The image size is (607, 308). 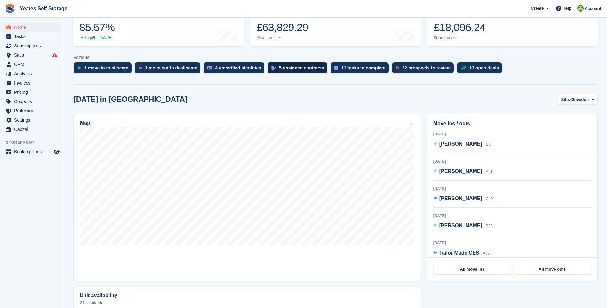 I want to click on div: £18,096.24, so click(x=460, y=27).